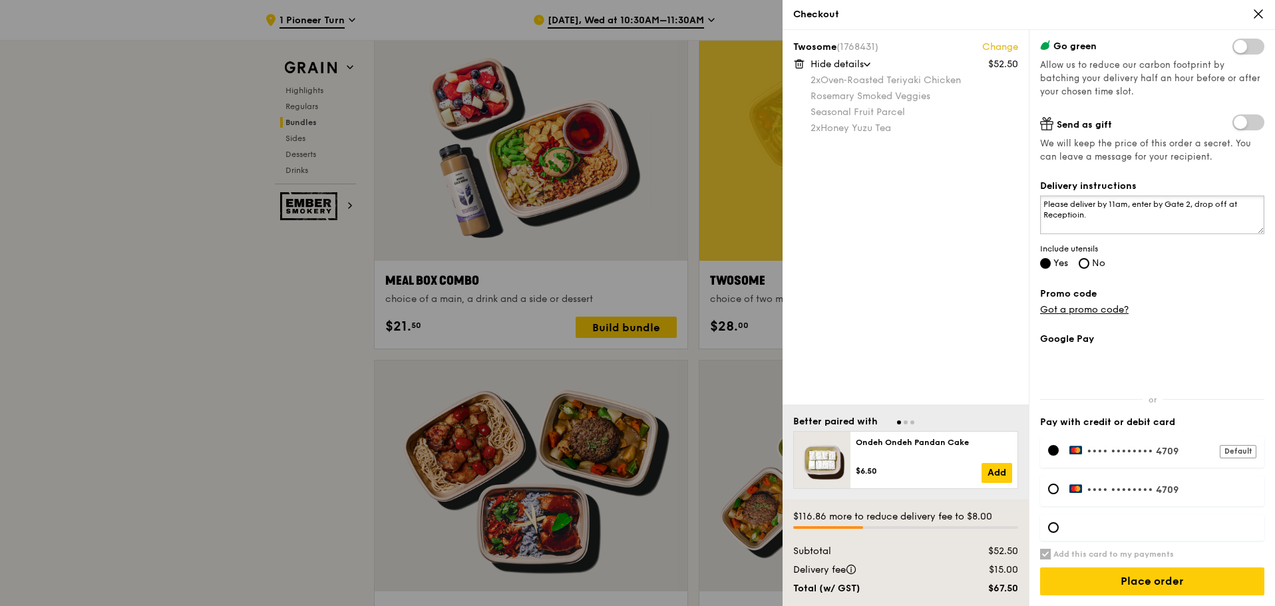 The width and height of the screenshot is (1275, 606). Describe the element at coordinates (1152, 186) in the screenshot. I see `label: Delivery instructions` at that location.